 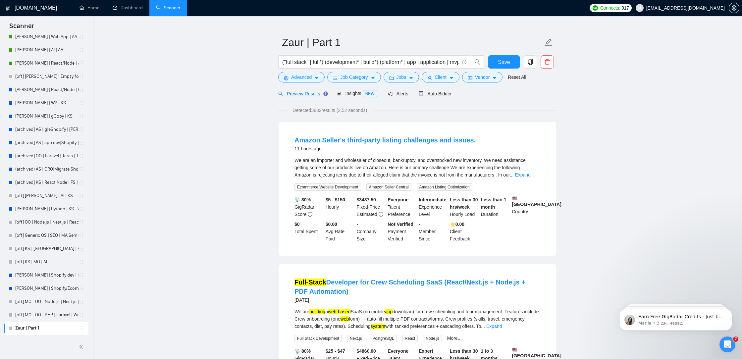 I want to click on button: copy, so click(x=530, y=62).